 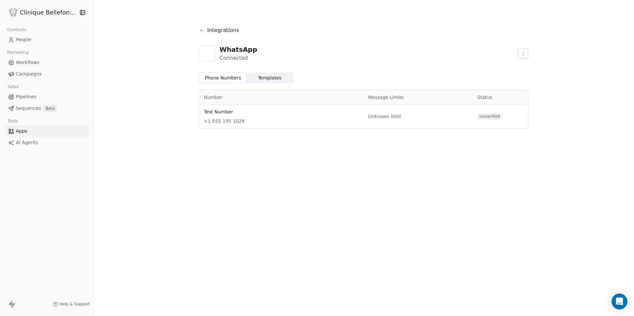 I want to click on span: Test Number, so click(x=282, y=112).